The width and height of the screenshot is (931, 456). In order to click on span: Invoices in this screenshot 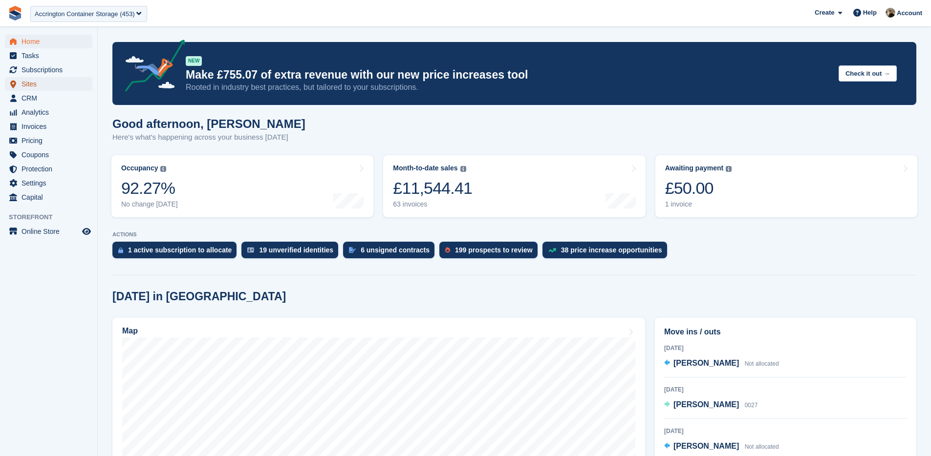, I will do `click(51, 127)`.